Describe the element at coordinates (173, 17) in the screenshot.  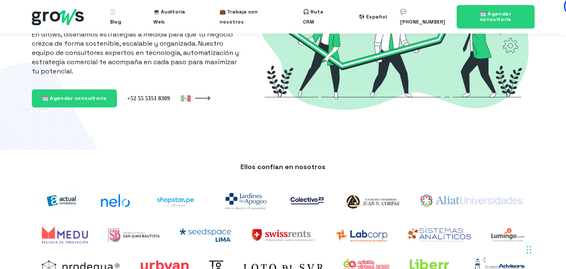
I see `span: 💻 Auditoría Web` at that location.